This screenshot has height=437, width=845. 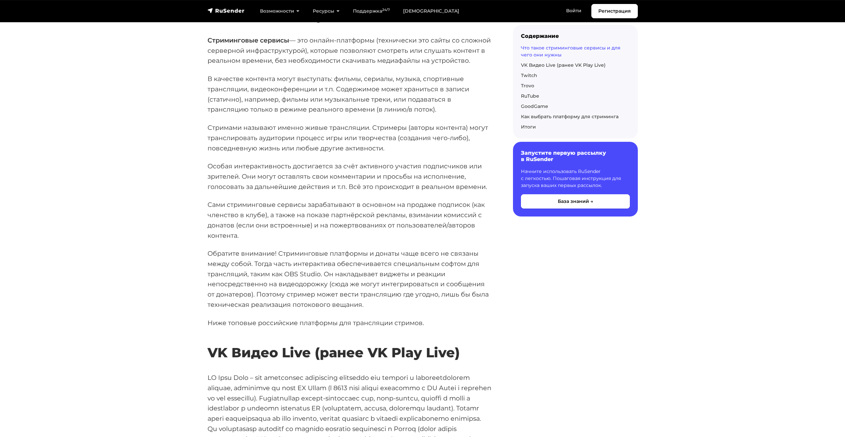 I want to click on p: В качестве контента могут выступать: фильмы, сериалы, музыка, спортивные трансляции, видеоконфере..., so click(x=350, y=94).